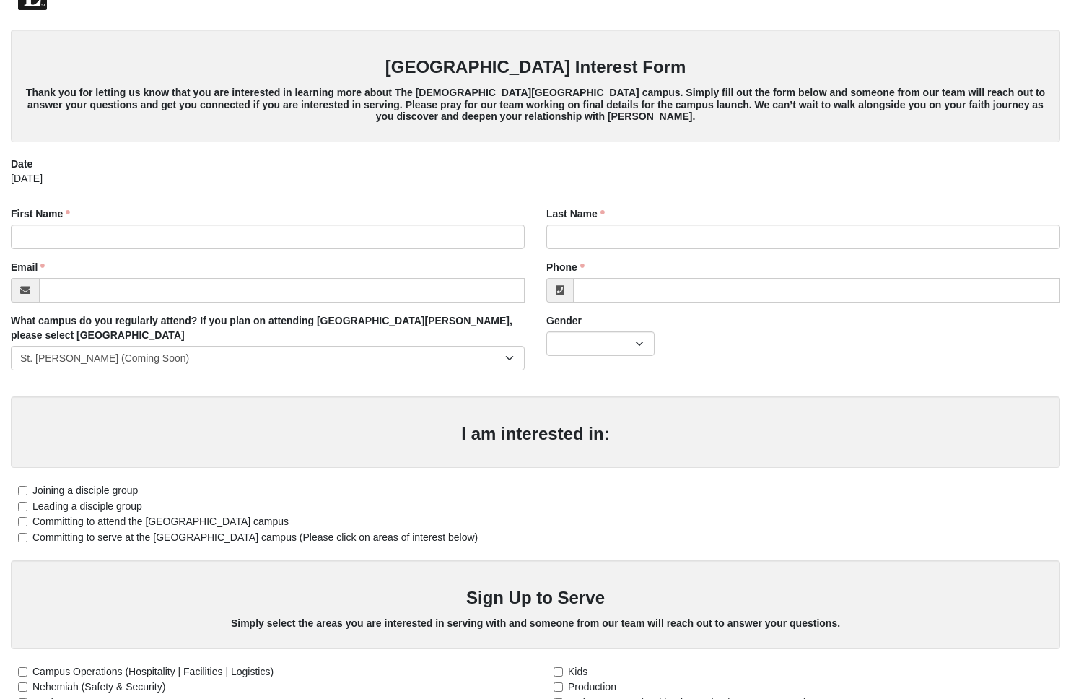  I want to click on h3: Sign Up to Serve, so click(536, 598).